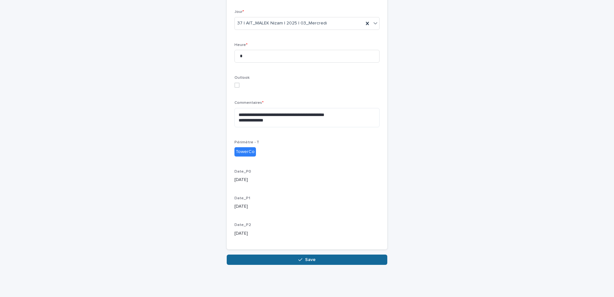  What do you see at coordinates (307, 259) in the screenshot?
I see `button: Save` at bounding box center [307, 259].